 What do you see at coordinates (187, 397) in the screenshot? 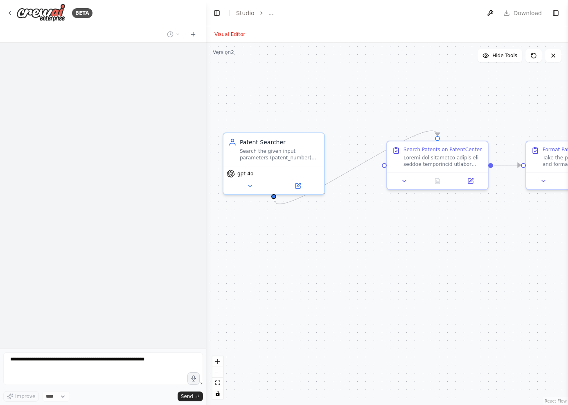
I see `span: Send` at bounding box center [187, 397].